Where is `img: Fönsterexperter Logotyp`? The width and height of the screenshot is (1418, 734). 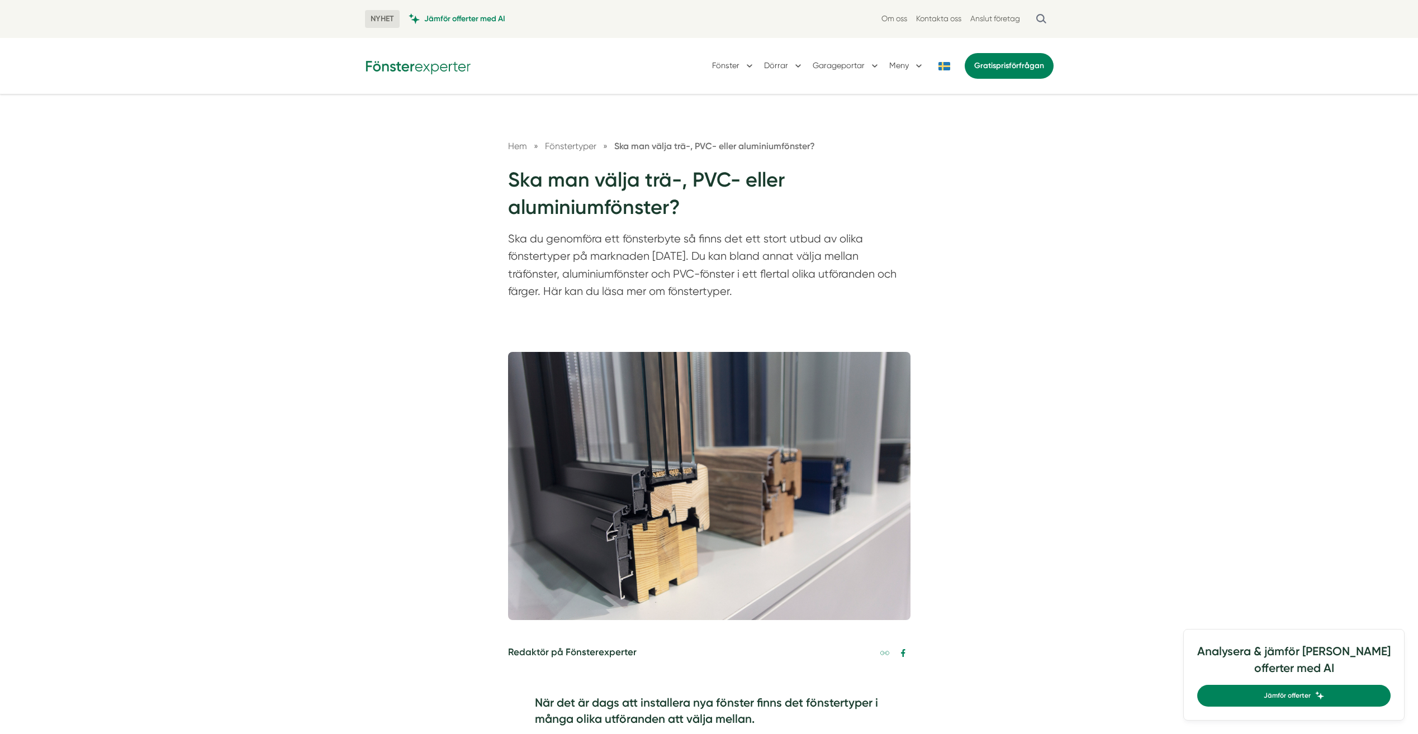
img: Fönsterexperter Logotyp is located at coordinates (418, 65).